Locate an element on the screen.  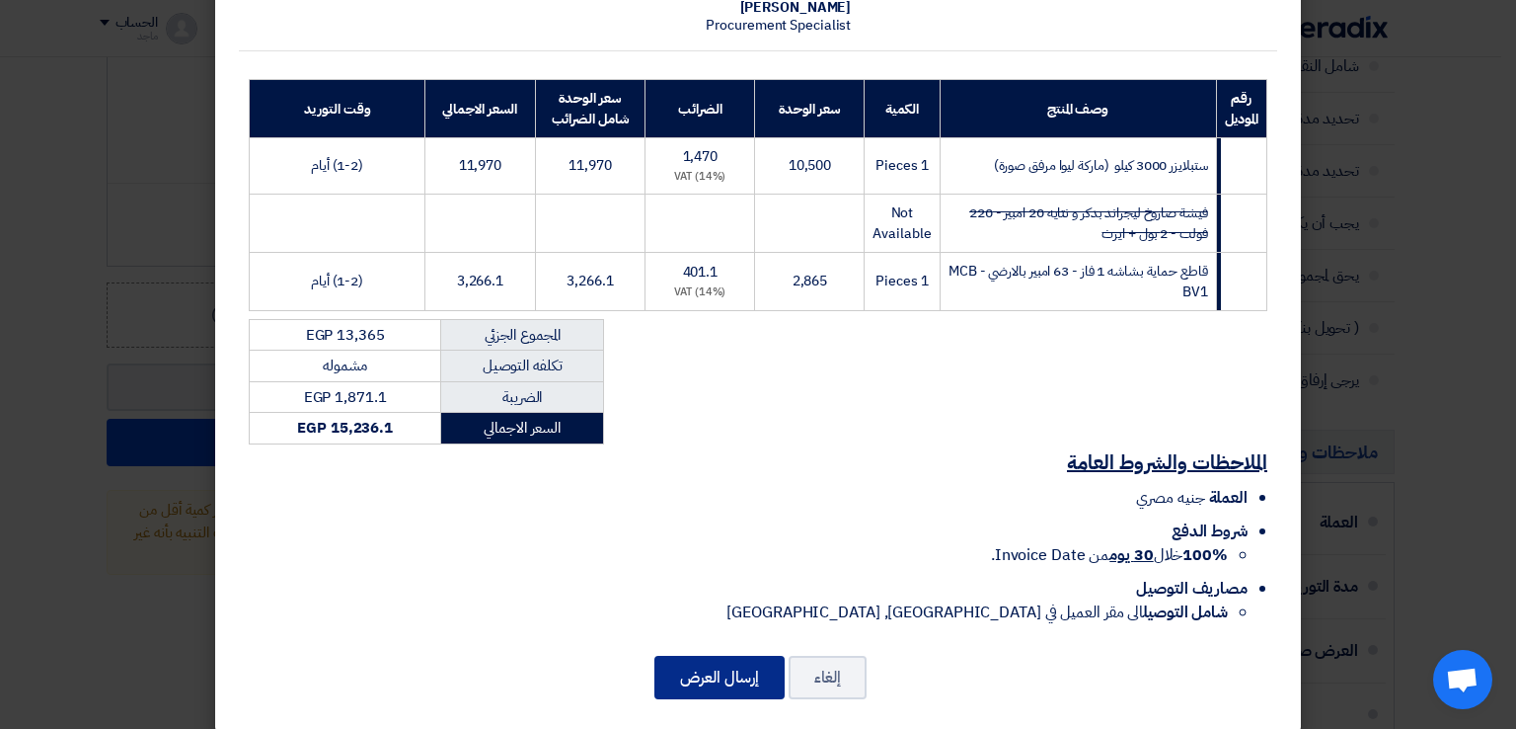
td: الضريبة is located at coordinates (522, 397).